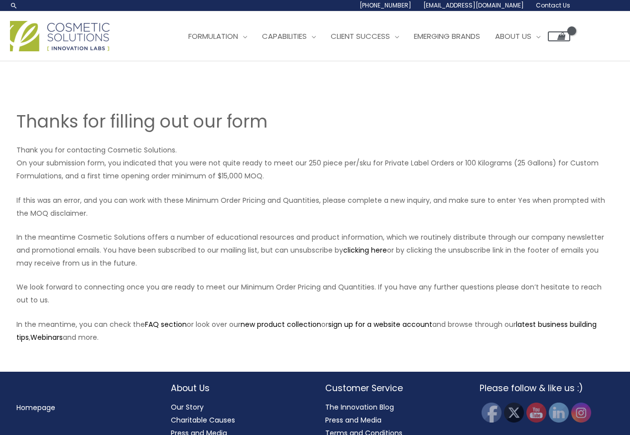  What do you see at coordinates (60, 36) in the screenshot?
I see `img: Cosmetic Solutions Logo` at bounding box center [60, 36].